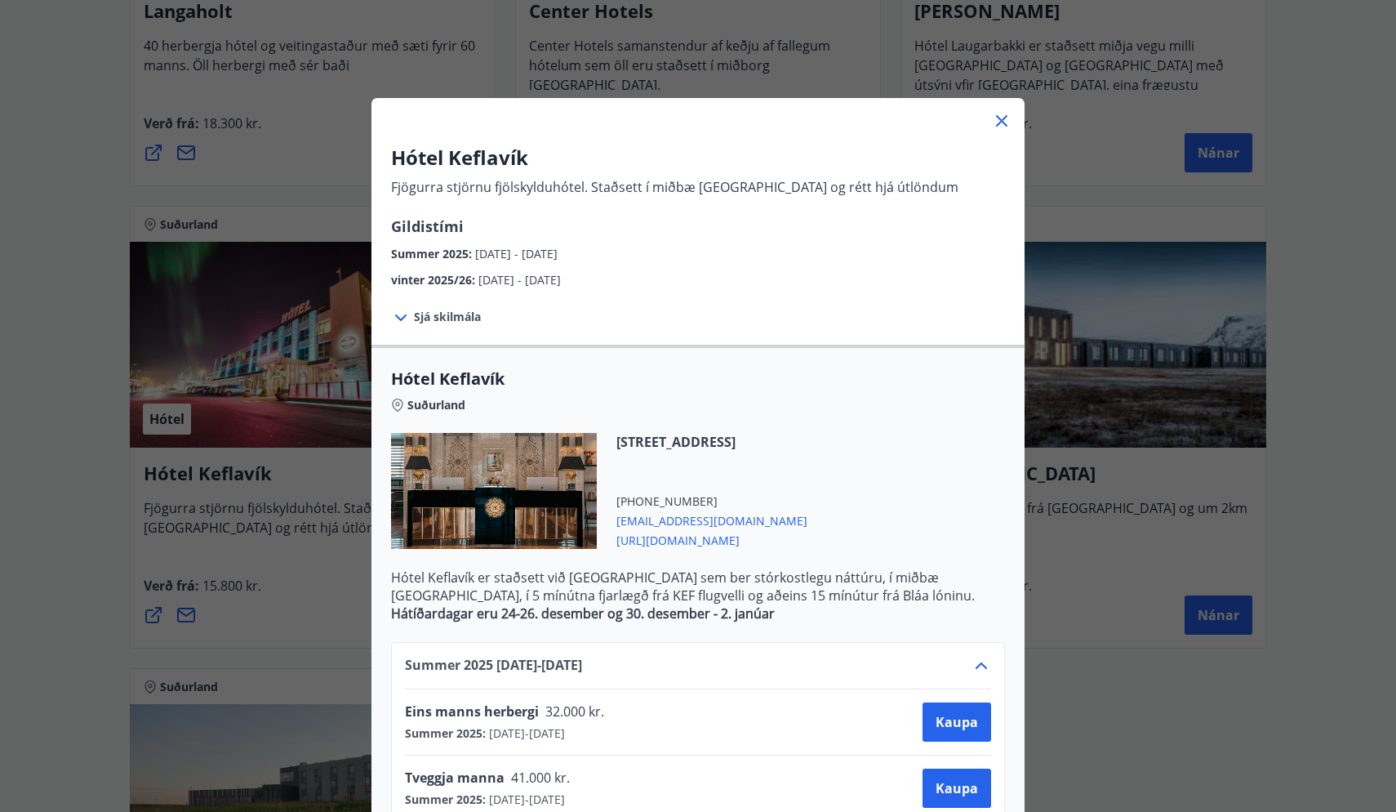  Describe the element at coordinates (698, 379) in the screenshot. I see `span: Hótel Keflavík` at that location.